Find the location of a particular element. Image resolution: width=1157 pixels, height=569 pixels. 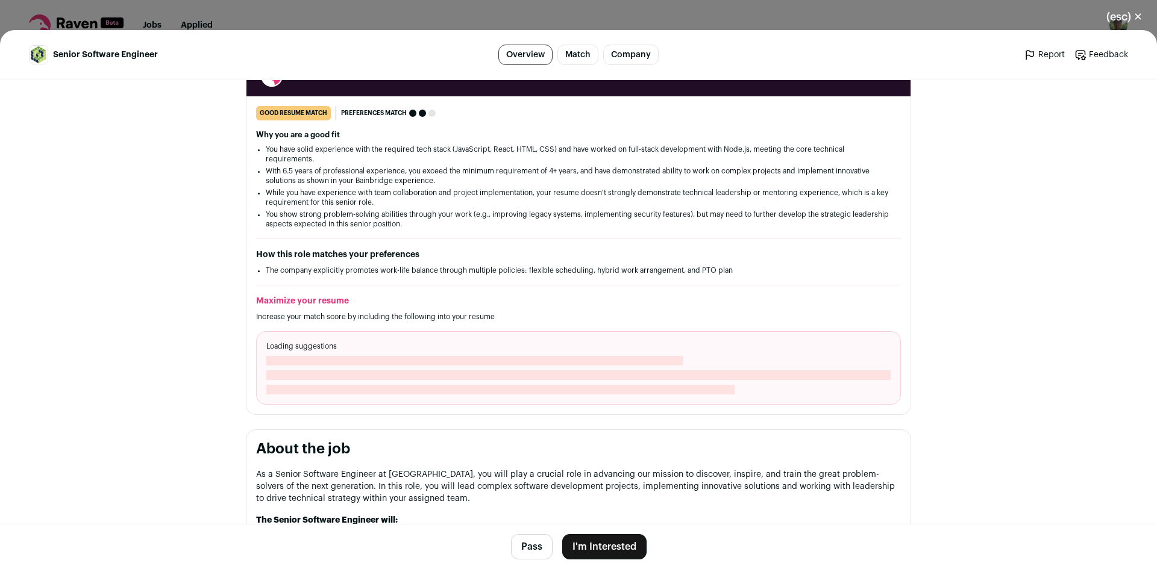

span: Preferences match is located at coordinates (374, 113).